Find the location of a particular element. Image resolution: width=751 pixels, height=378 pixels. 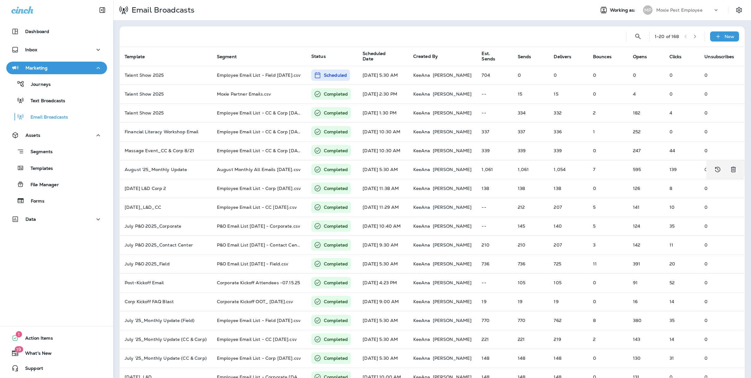

td: 1 is located at coordinates (607, 132).